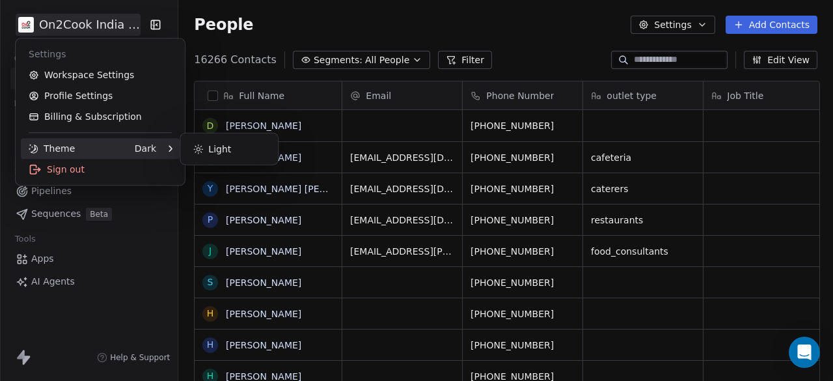 The width and height of the screenshot is (833, 381). I want to click on div: Settings, so click(100, 54).